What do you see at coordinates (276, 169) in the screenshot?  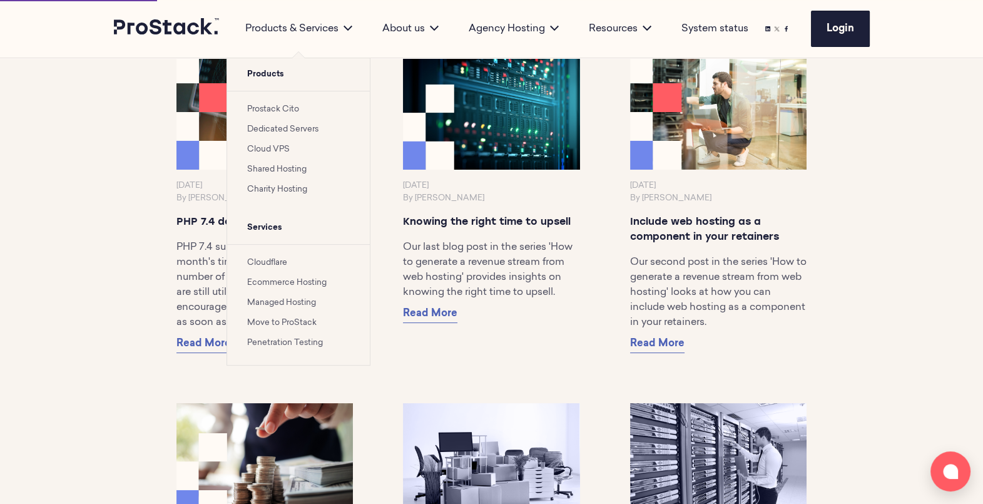 I see `a: Shared Hosting` at bounding box center [276, 169].